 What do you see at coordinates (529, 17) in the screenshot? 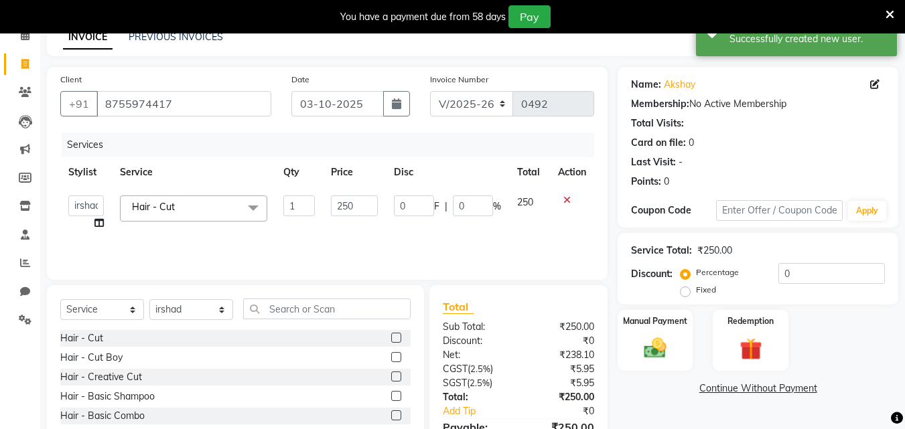
I see `button: Pay` at bounding box center [529, 17].